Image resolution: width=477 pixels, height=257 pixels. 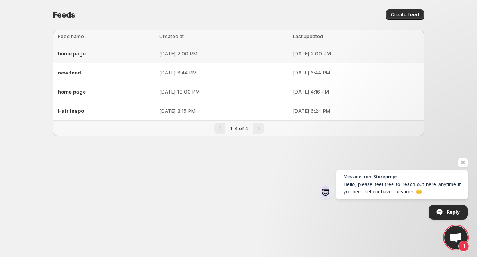 I want to click on button: Create feed, so click(x=405, y=15).